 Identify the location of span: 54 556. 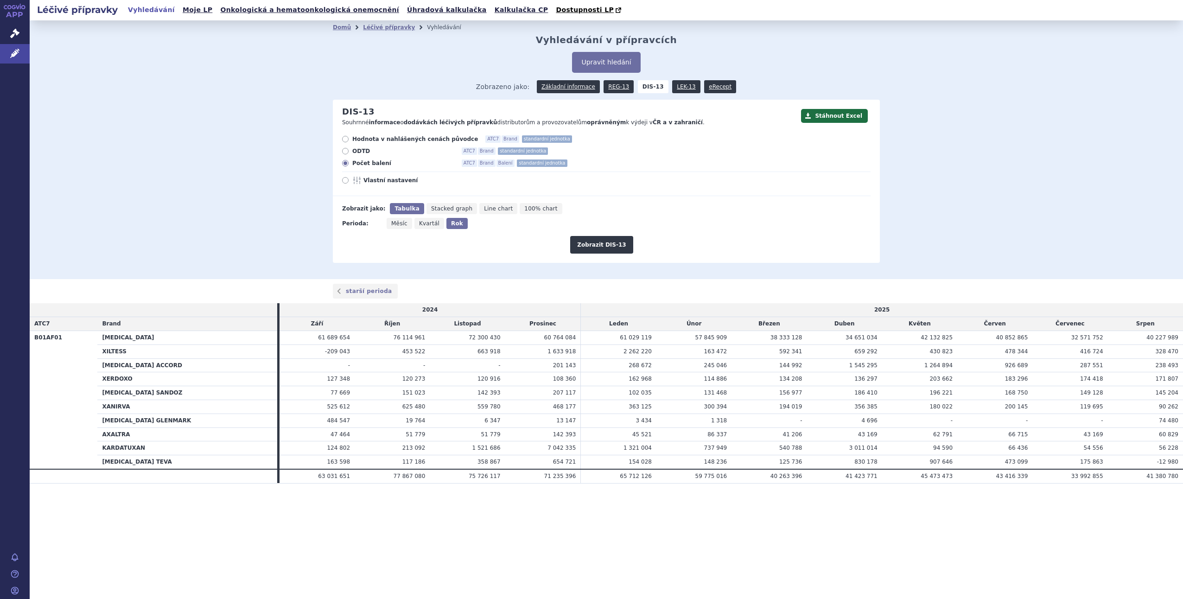
(1093, 448).